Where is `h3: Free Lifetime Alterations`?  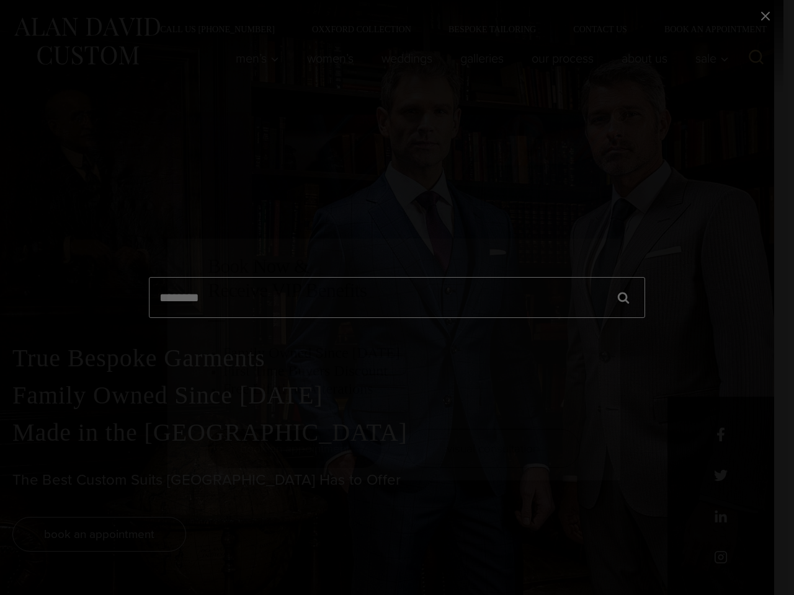
h3: Free Lifetime Alterations is located at coordinates (401, 389).